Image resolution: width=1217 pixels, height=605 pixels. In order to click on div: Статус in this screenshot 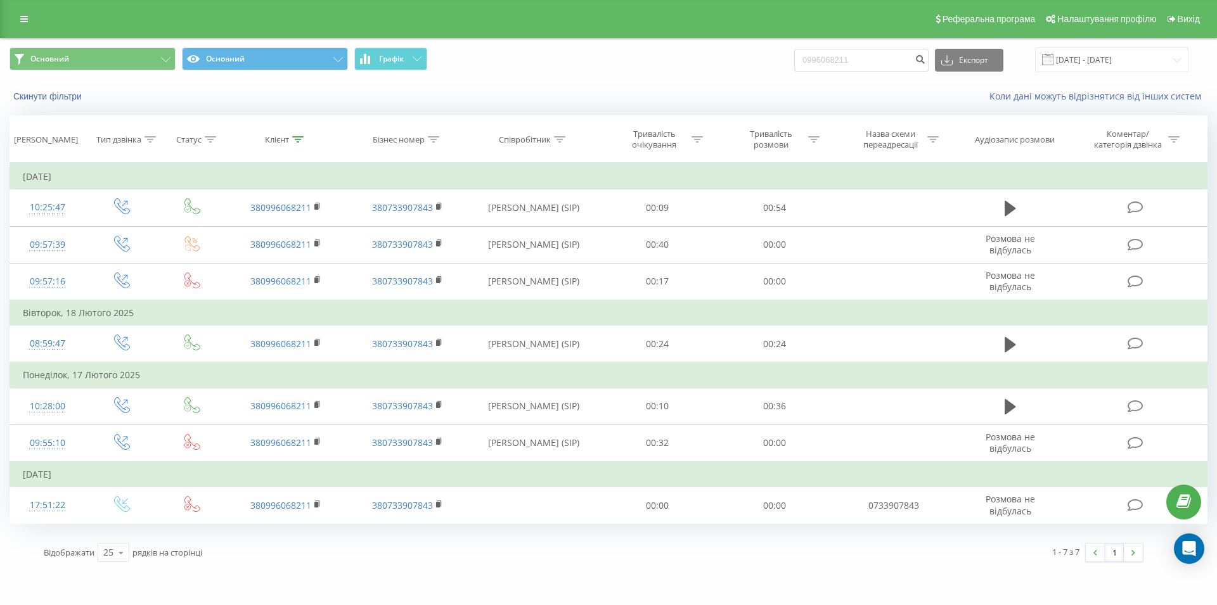, I will do `click(189, 139)`.